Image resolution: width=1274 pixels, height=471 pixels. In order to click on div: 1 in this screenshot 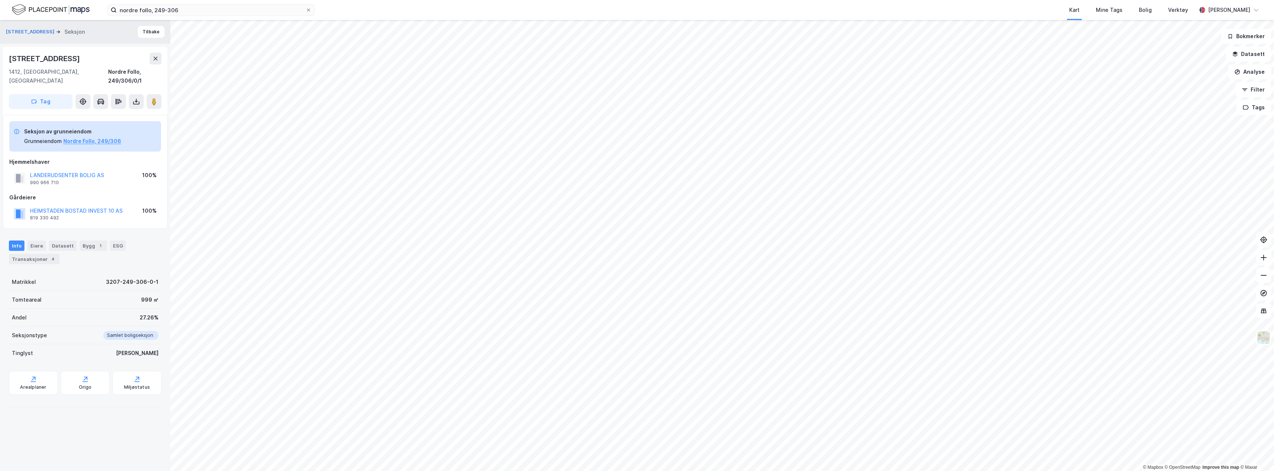, I will do `click(100, 246)`.